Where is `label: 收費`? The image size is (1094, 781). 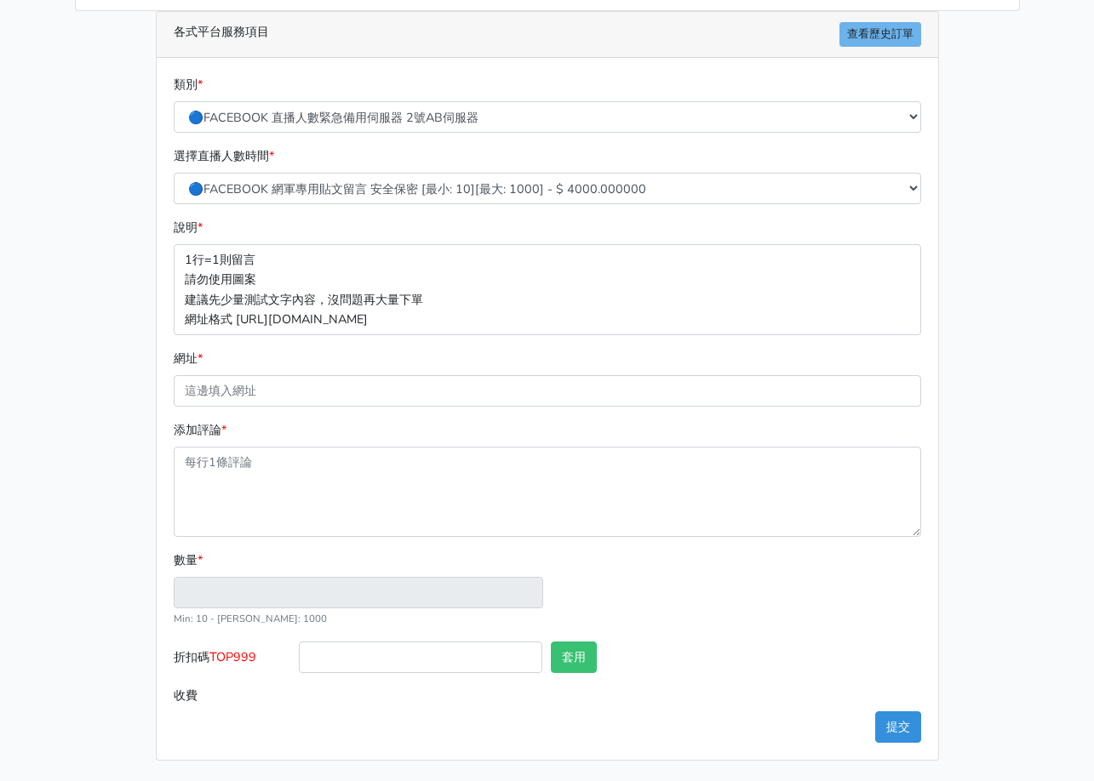 label: 收費 is located at coordinates (232, 695).